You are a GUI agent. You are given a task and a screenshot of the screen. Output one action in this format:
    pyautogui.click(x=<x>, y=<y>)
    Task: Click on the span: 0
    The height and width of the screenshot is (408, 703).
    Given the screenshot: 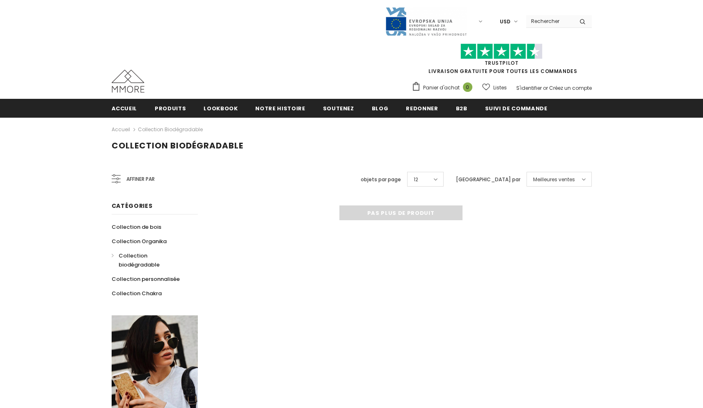 What is the action you would take?
    pyautogui.click(x=468, y=87)
    